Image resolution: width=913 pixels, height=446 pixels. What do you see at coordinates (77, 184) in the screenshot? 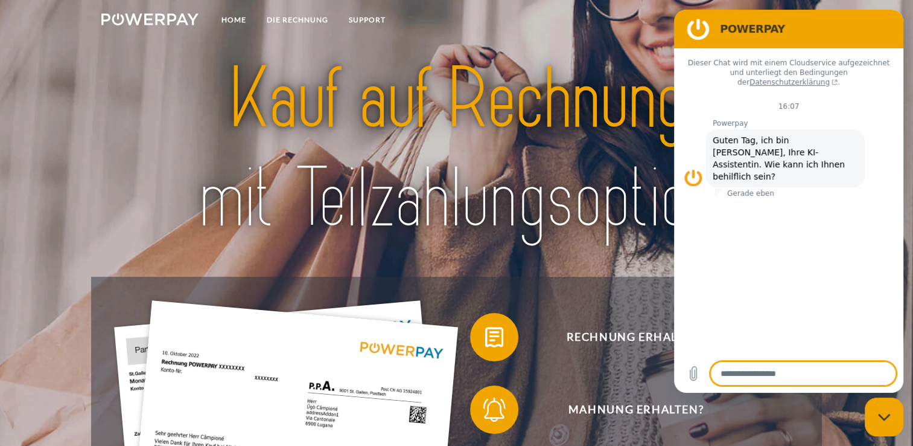
I see `p: Gerade eben` at bounding box center [77, 184].